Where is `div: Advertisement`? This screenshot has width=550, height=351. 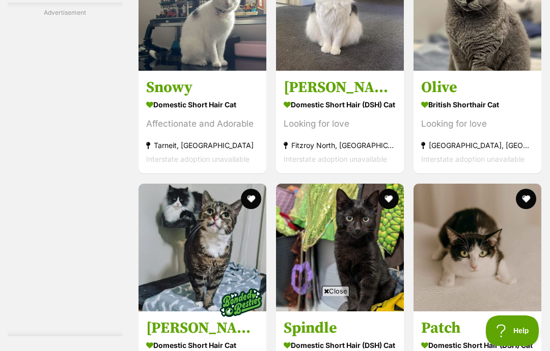 div: Advertisement is located at coordinates (65, 170).